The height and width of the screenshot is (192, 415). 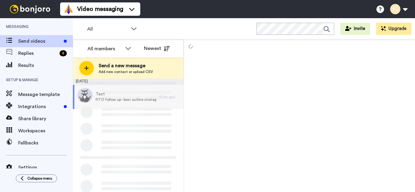 I want to click on button: Collapse menu, so click(x=36, y=179).